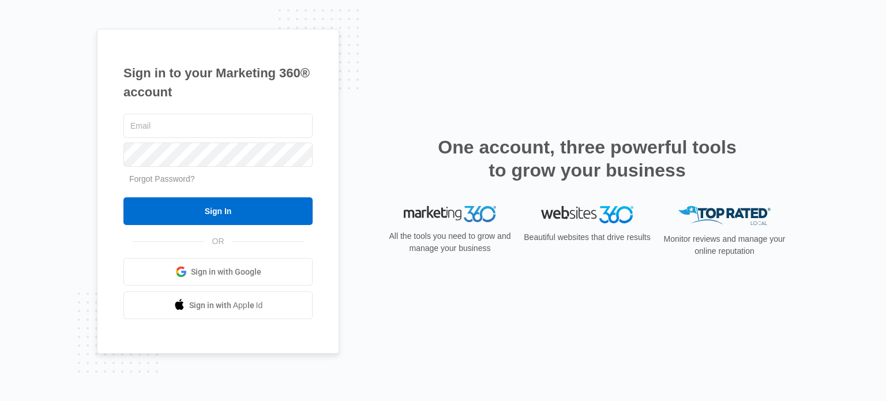 The height and width of the screenshot is (401, 886). What do you see at coordinates (218, 211) in the screenshot?
I see `input: Sign In` at bounding box center [218, 211].